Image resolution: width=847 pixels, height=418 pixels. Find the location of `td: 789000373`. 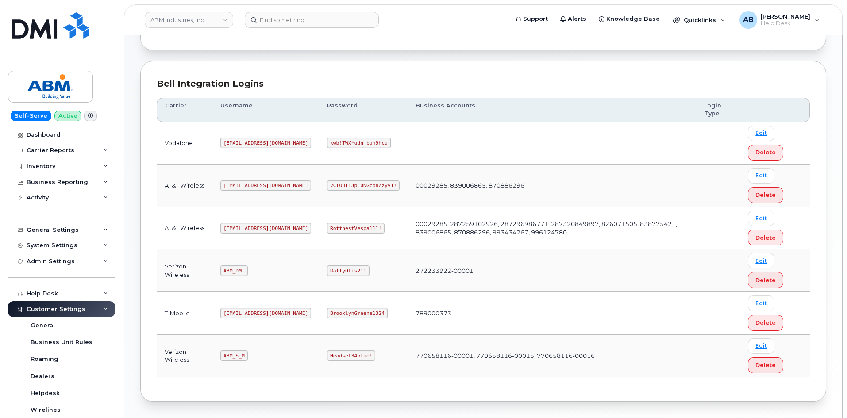

td: 789000373 is located at coordinates (552, 313).